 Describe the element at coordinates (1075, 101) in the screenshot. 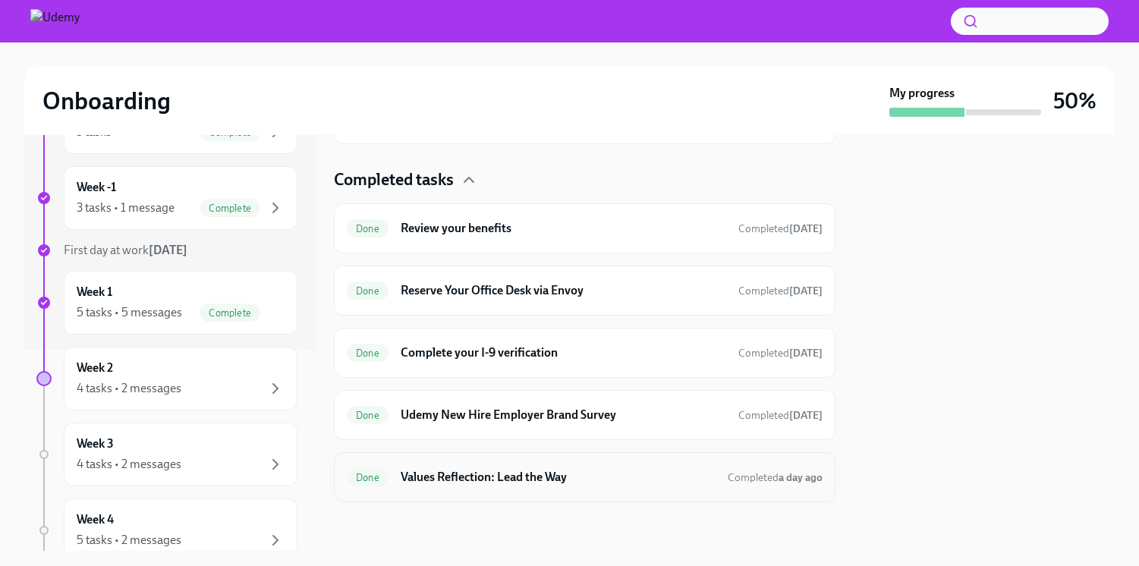

I see `h3: 50%` at that location.